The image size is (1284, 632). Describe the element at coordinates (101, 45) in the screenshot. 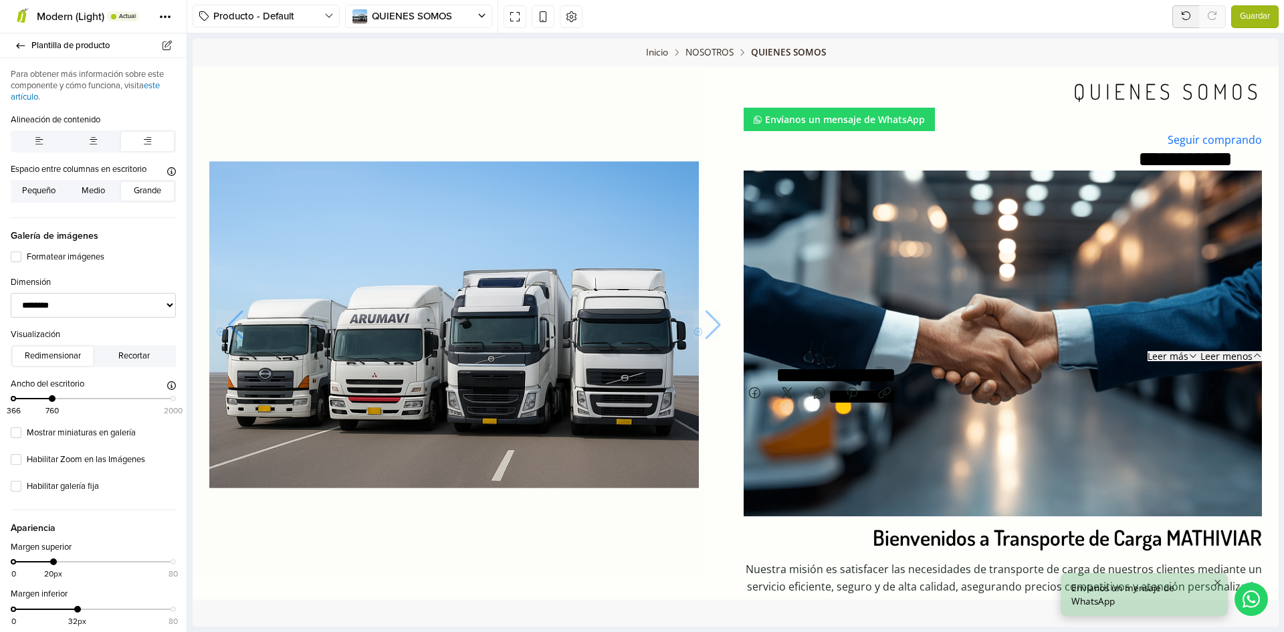

I see `span: Plantilla de producto` at that location.